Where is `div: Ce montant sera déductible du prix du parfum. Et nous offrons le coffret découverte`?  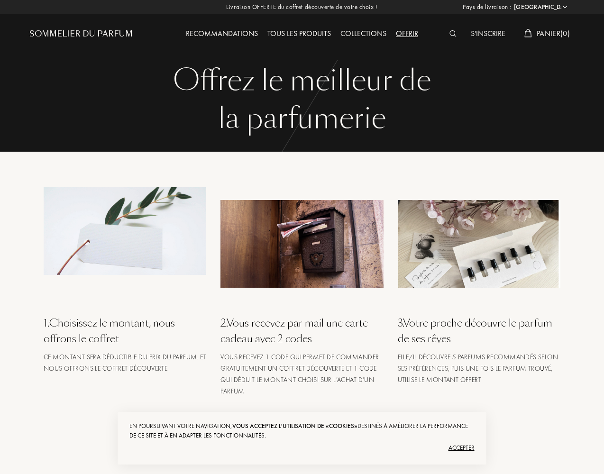
div: Ce montant sera déductible du prix du parfum. Et nous offrons le coffret découverte is located at coordinates (125, 363).